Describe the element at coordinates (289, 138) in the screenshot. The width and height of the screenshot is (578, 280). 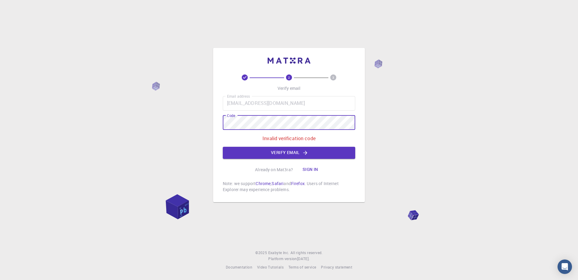
I see `p: Invalid verification code` at that location.